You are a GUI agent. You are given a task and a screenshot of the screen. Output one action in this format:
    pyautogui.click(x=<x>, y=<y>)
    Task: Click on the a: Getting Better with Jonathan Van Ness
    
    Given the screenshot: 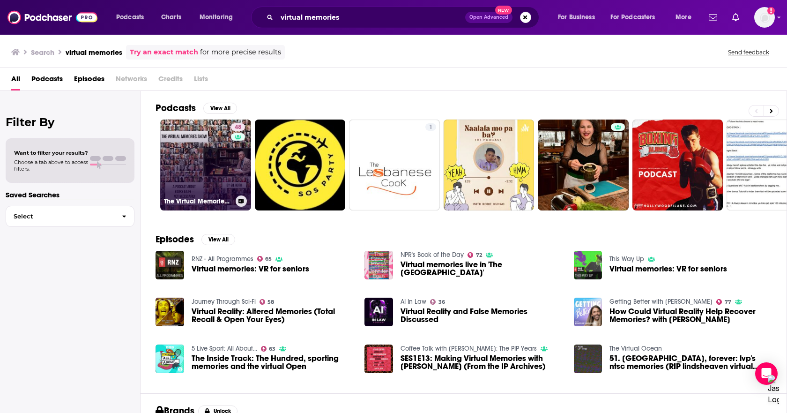 What is the action you would take?
    pyautogui.click(x=661, y=301)
    